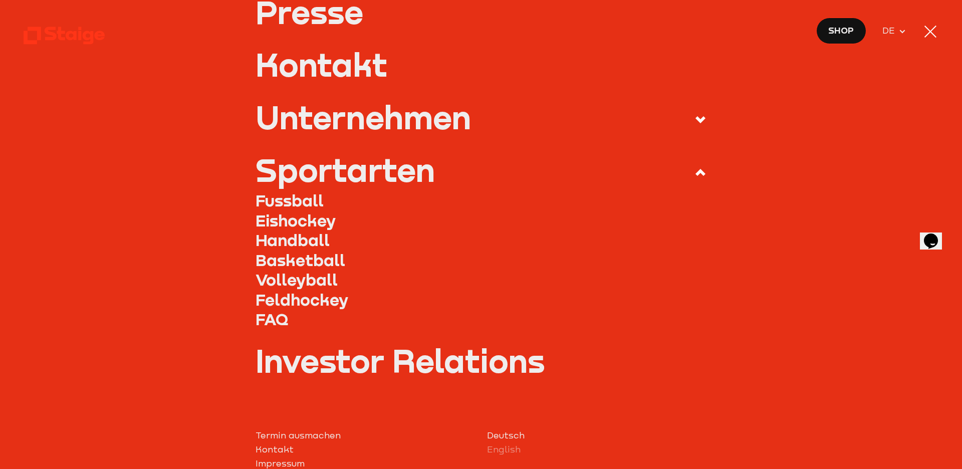 The width and height of the screenshot is (962, 469). I want to click on span: Shop, so click(840, 31).